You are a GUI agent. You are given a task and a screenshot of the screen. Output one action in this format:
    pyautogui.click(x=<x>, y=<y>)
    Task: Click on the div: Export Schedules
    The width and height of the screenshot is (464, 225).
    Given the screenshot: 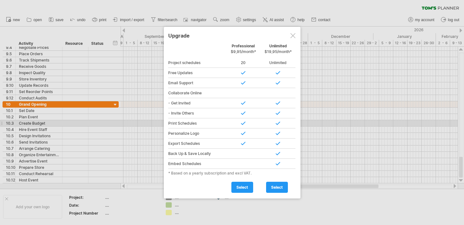 What is the action you would take?
    pyautogui.click(x=197, y=144)
    